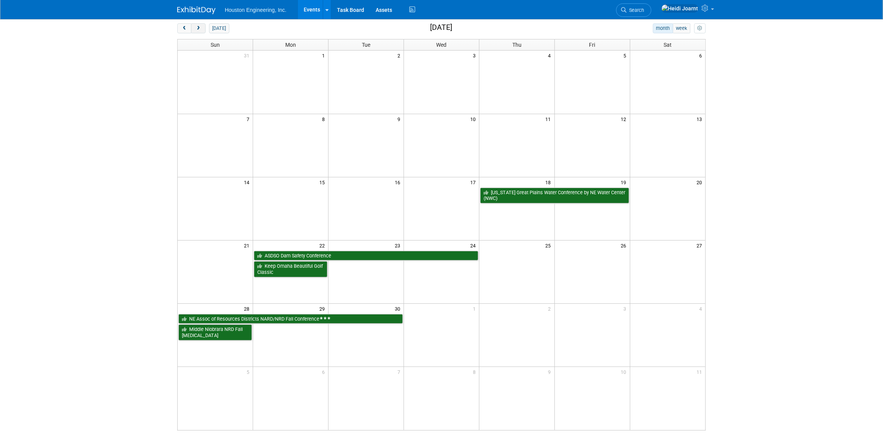  I want to click on span: Wed, so click(441, 45).